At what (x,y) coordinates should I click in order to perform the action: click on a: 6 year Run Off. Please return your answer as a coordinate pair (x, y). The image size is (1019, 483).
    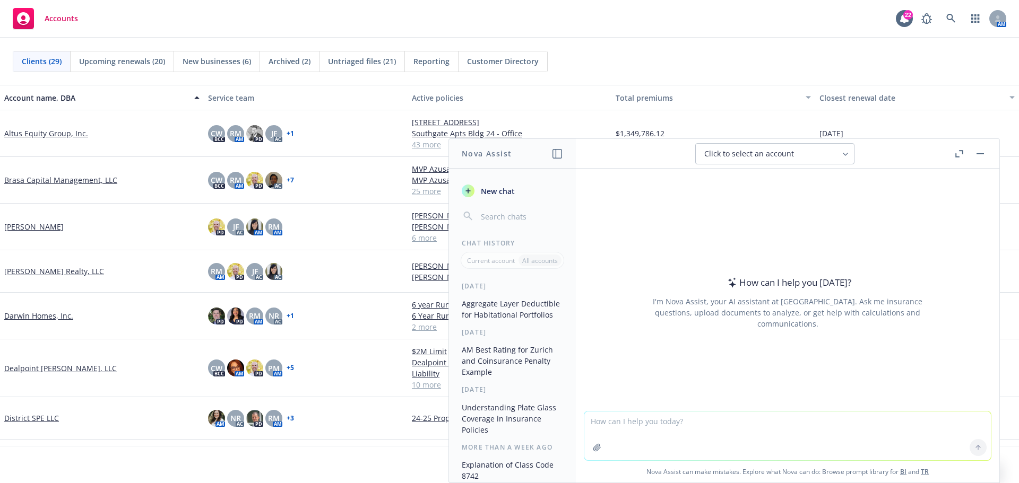
    Looking at the image, I should click on (509, 305).